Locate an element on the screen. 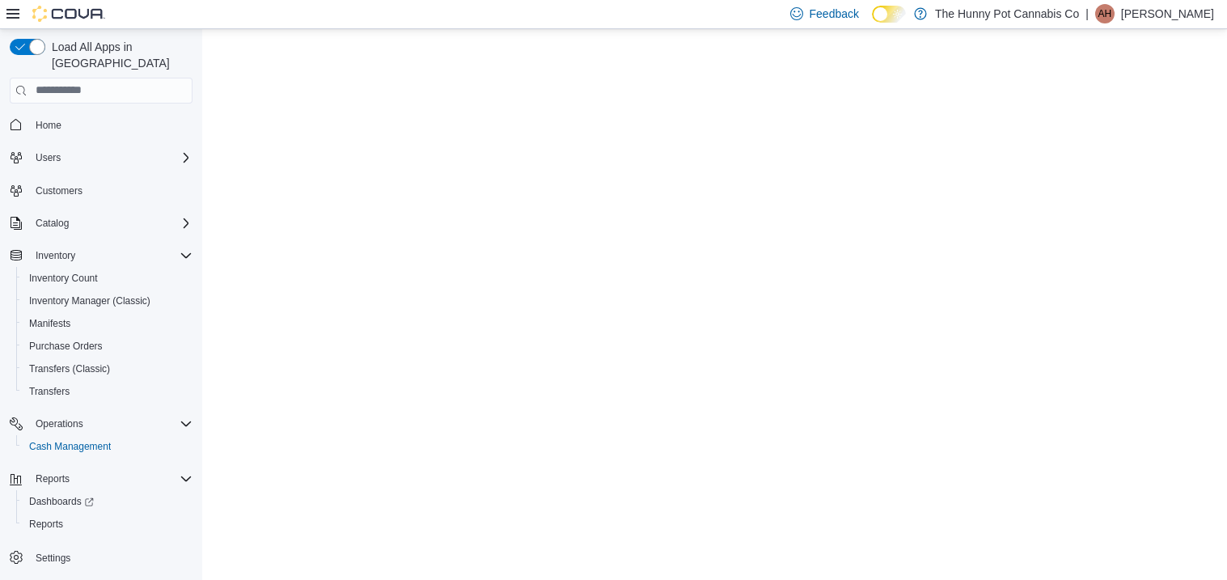  button: Inventory Manager (Classic) is located at coordinates (108, 301).